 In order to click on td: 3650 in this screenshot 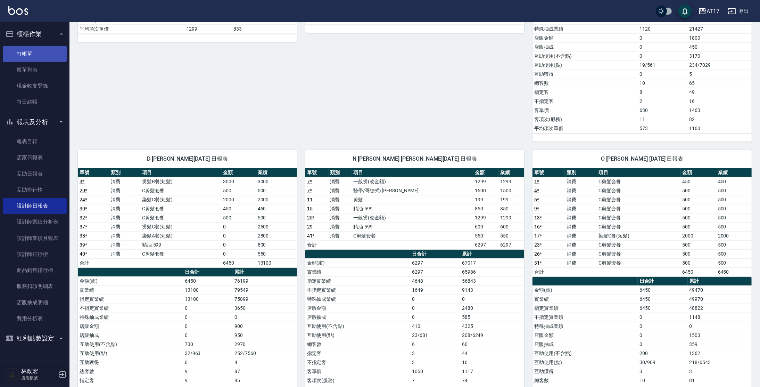, I will do `click(265, 308)`.